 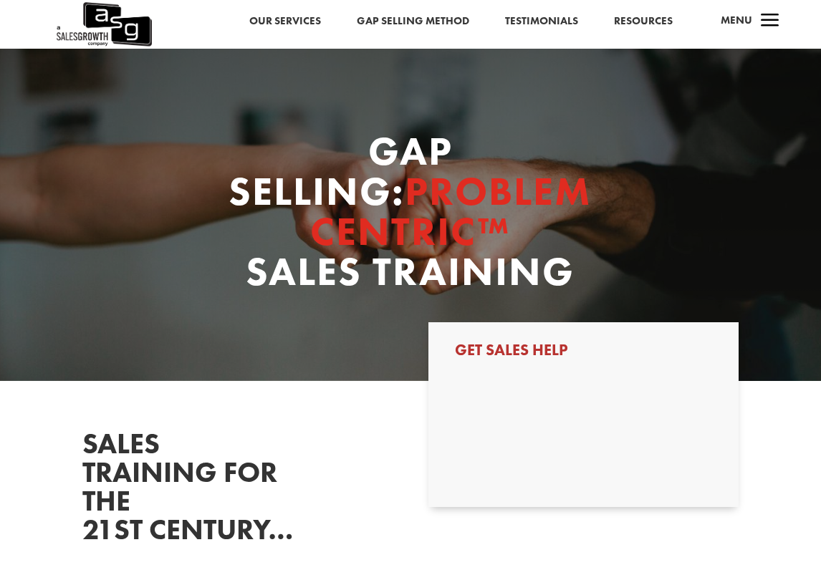 What do you see at coordinates (450, 211) in the screenshot?
I see `span: PROBLEM CENTRIC™` at bounding box center [450, 211].